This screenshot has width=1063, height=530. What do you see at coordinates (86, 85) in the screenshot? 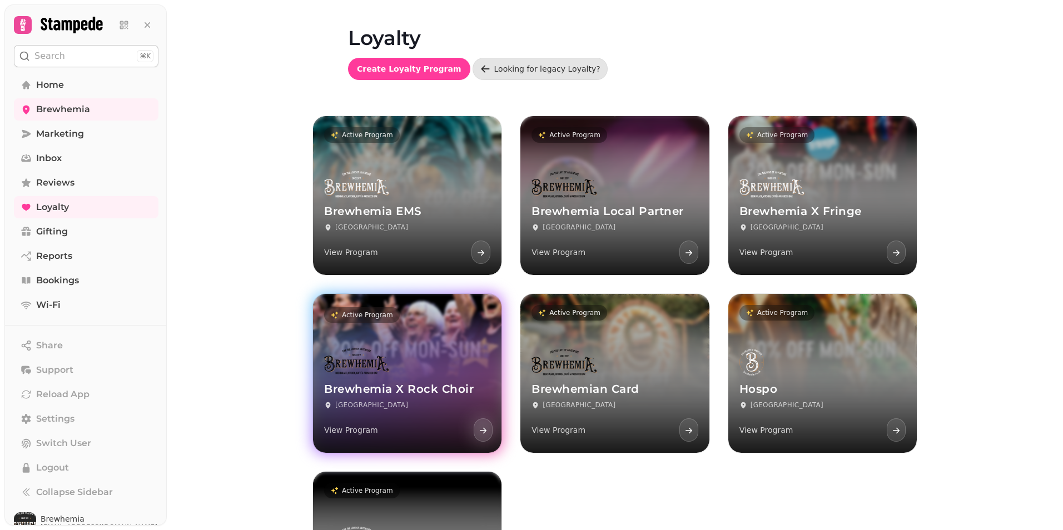
I see `a: Home` at bounding box center [86, 85].